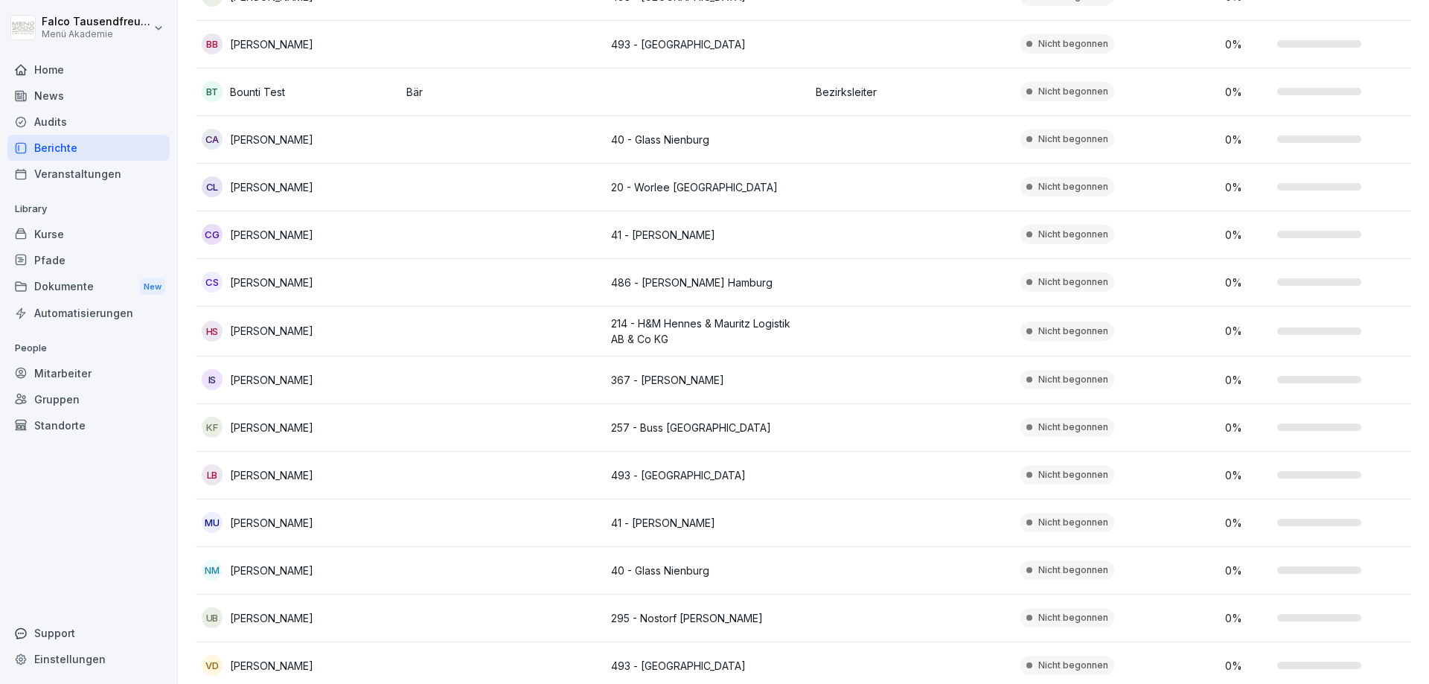 Image resolution: width=1429 pixels, height=684 pixels. Describe the element at coordinates (96, 22) in the screenshot. I see `p: Falco Tausendfreund` at that location.